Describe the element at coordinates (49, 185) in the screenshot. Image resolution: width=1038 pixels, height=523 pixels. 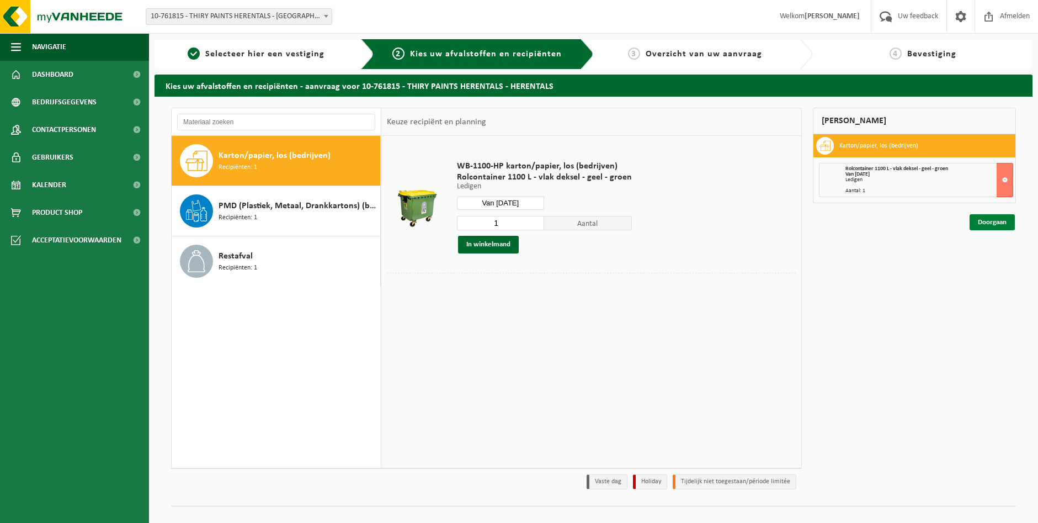
I see `span: Kalender` at that location.